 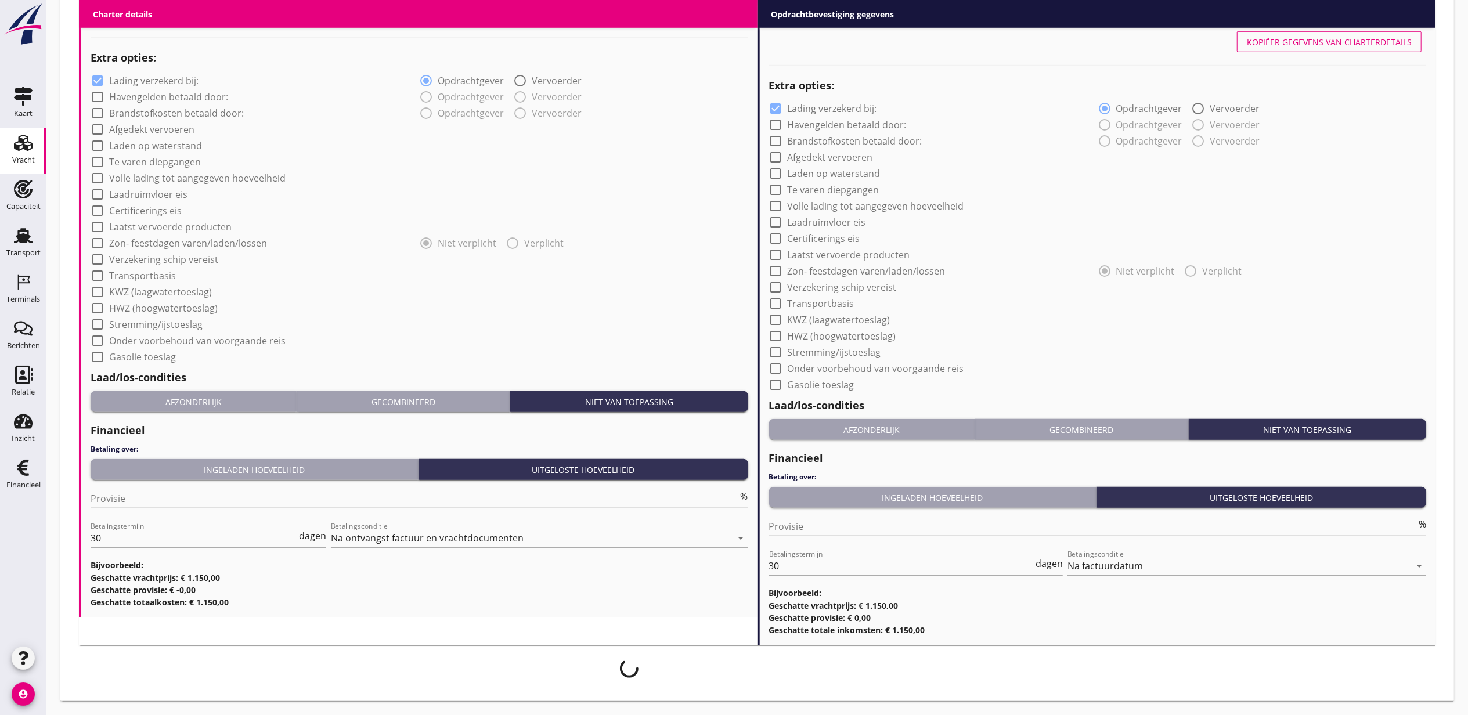 I want to click on h3: Geschatte totaalkosten: € 1.150,00, so click(x=419, y=602).